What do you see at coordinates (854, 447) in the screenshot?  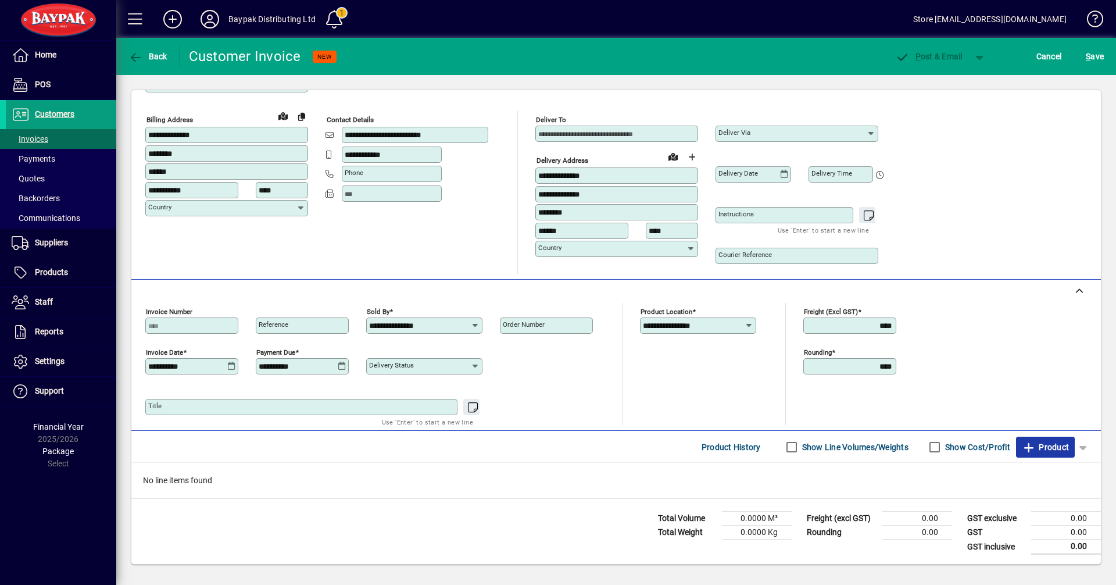 I see `label: Show Line Volumes/Weights` at bounding box center [854, 447].